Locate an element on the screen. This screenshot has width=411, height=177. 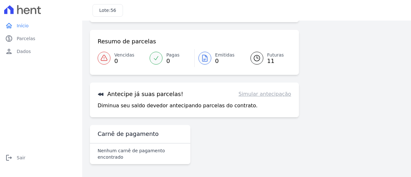
a: Vencidas 0 is located at coordinates (122, 58).